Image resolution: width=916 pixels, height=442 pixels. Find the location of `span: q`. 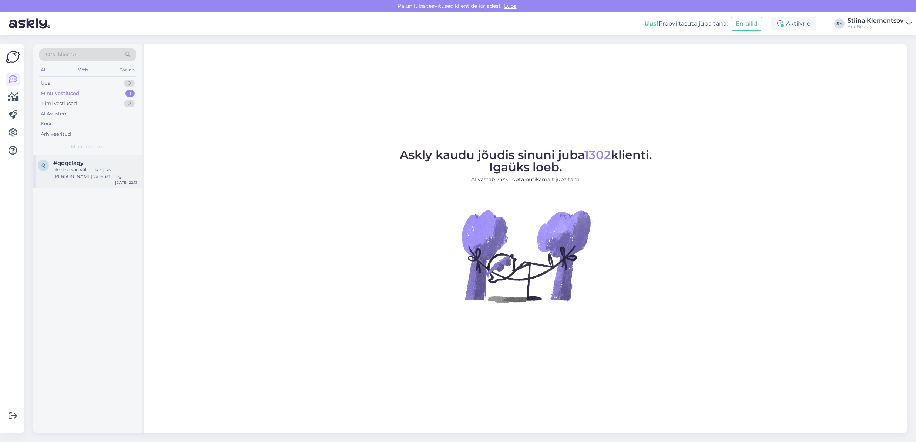

span: q is located at coordinates (43, 165).